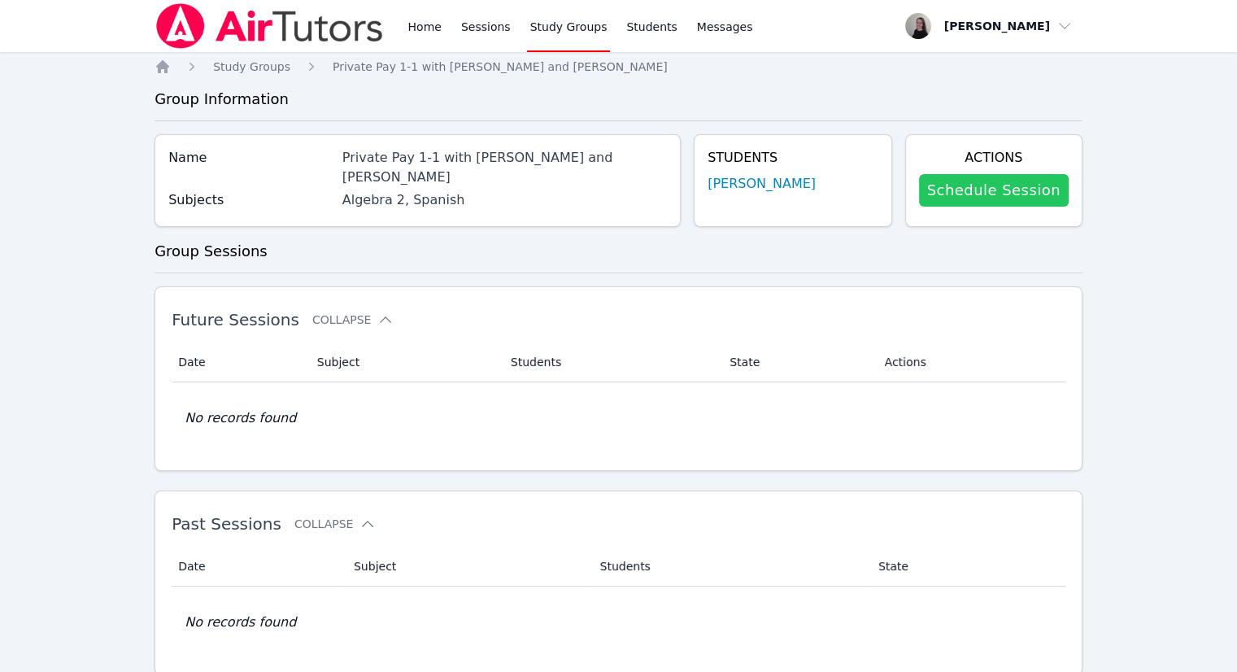 The height and width of the screenshot is (672, 1237). What do you see at coordinates (618, 67) in the screenshot?
I see `nav: Breadcrumb` at bounding box center [618, 67].